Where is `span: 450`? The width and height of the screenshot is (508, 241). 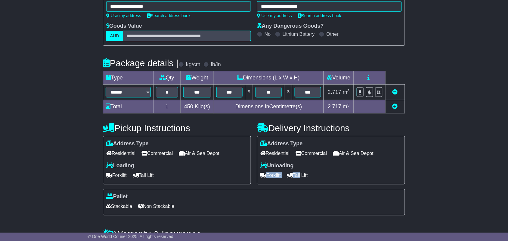 span: 450 is located at coordinates (189, 107).